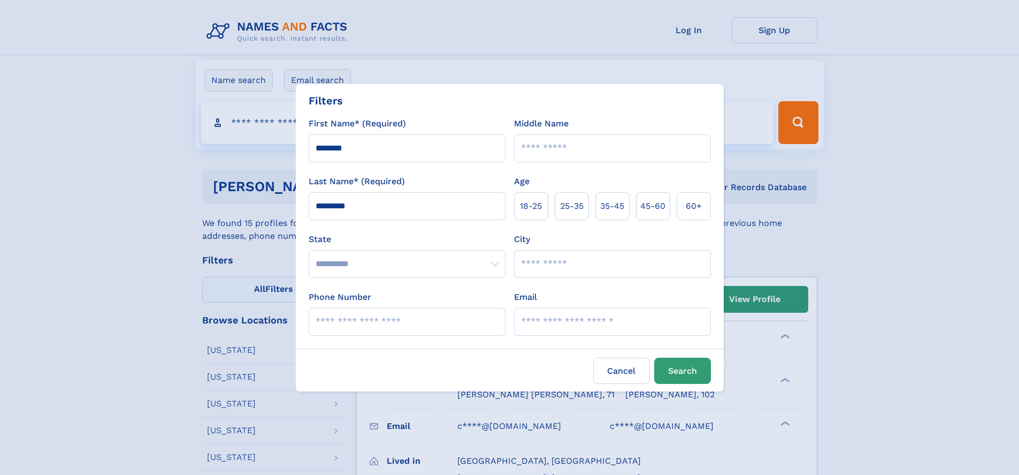 This screenshot has height=475, width=1019. Describe the element at coordinates (572, 206) in the screenshot. I see `span: 25‑35` at that location.